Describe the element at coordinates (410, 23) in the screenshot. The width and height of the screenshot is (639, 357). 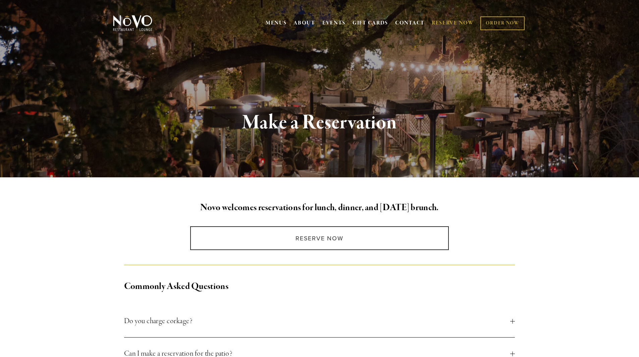
I see `a: CONTACT` at that location.